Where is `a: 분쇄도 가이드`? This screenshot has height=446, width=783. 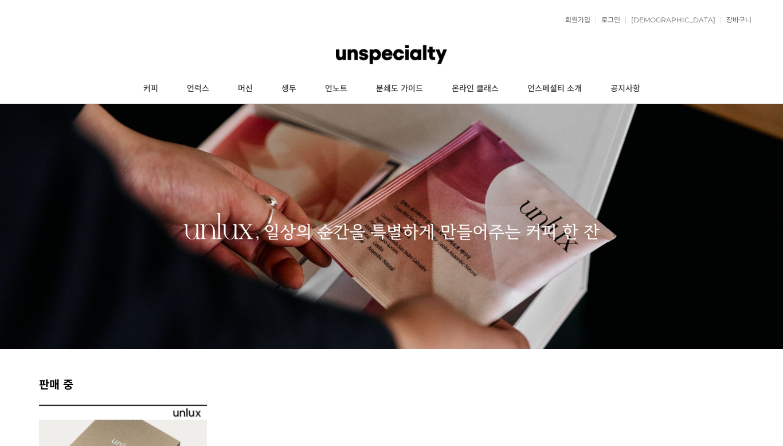 a: 분쇄도 가이드 is located at coordinates (400, 89).